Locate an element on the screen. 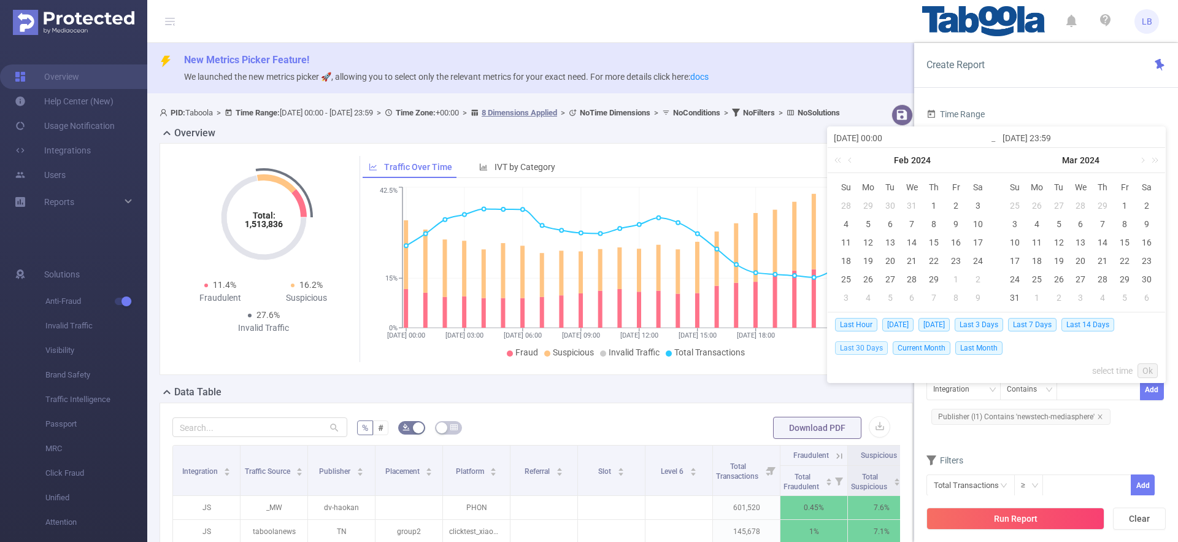  div: 28 is located at coordinates (1102, 279).